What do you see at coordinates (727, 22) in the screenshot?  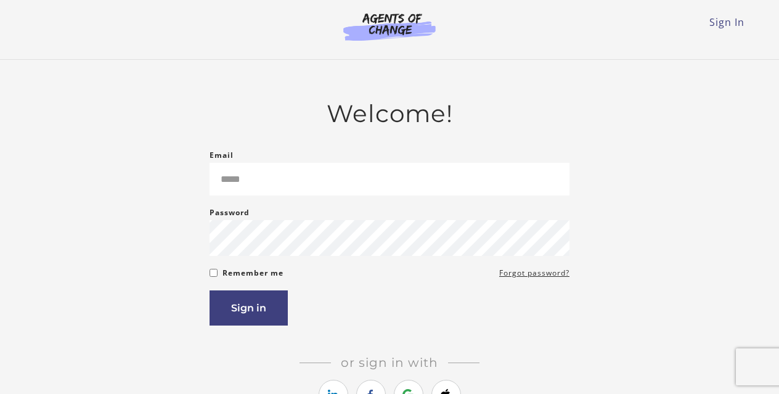 I see `a: Sign In` at bounding box center [727, 22].